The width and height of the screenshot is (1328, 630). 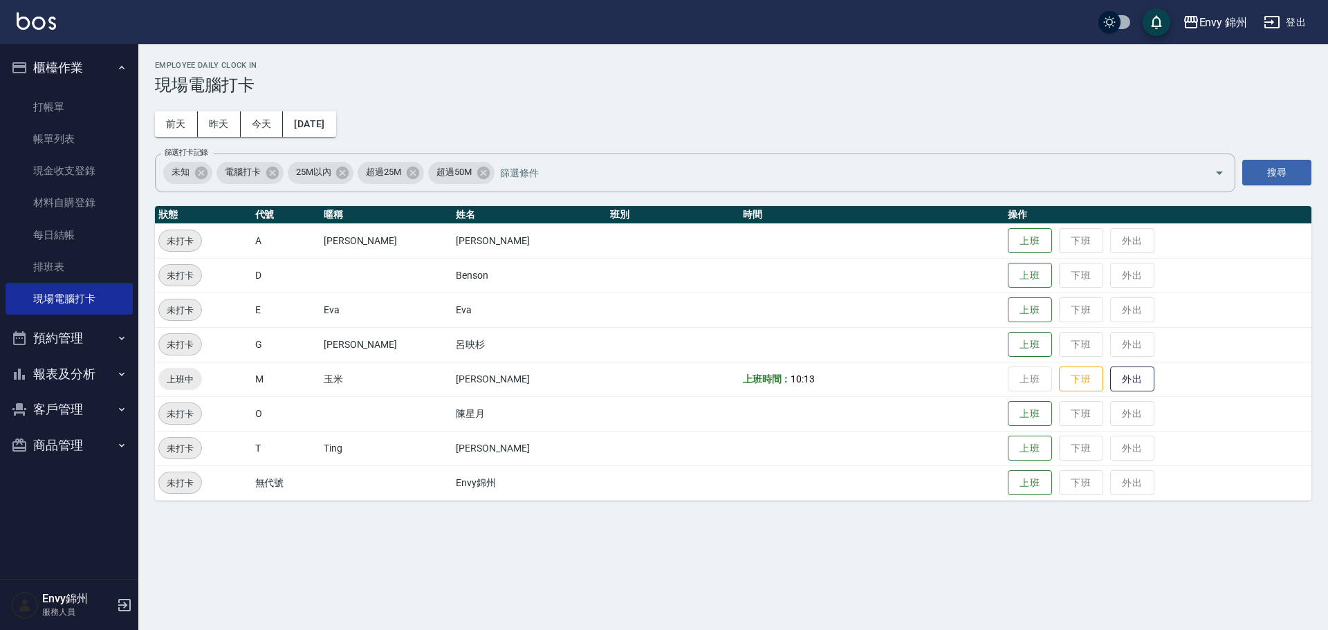 What do you see at coordinates (286, 414) in the screenshot?
I see `td: O` at bounding box center [286, 414].